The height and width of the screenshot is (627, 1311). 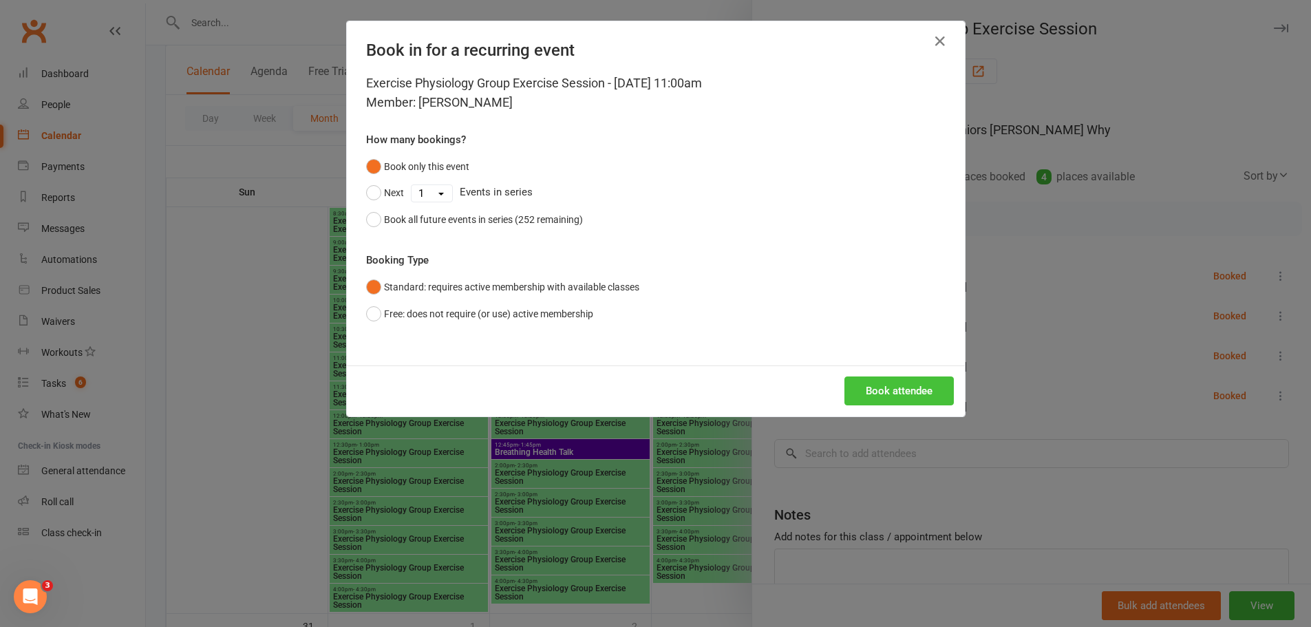 I want to click on div: Events in series, so click(x=656, y=193).